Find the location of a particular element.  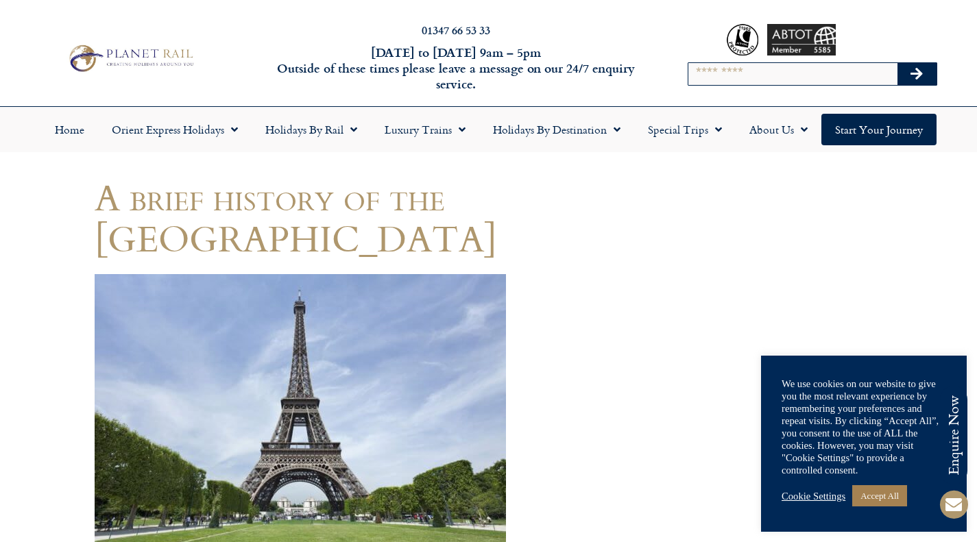

a: Home is located at coordinates (69, 130).